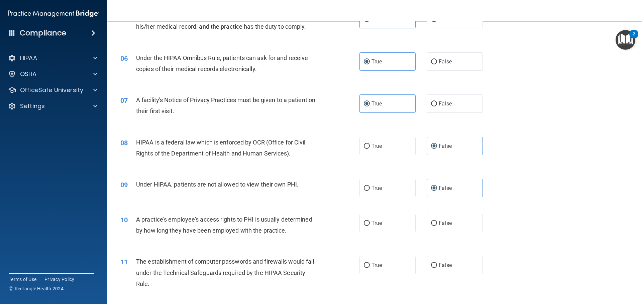  Describe the element at coordinates (625, 40) in the screenshot. I see `button: Open Resource Center, 2 new notifications` at that location.